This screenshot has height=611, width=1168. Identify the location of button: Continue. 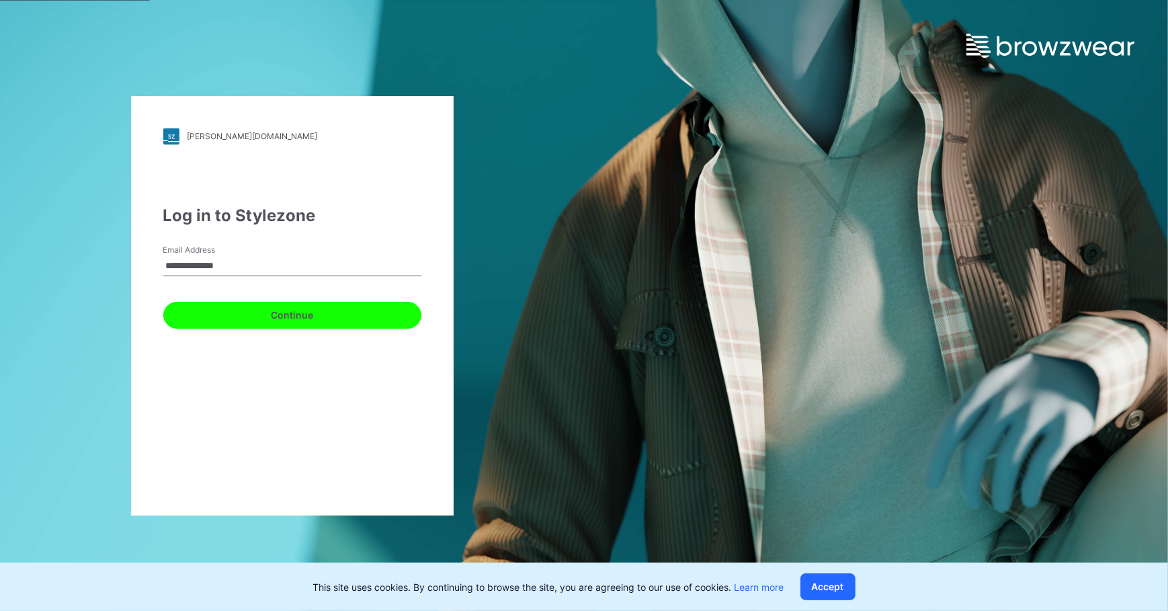
(292, 315).